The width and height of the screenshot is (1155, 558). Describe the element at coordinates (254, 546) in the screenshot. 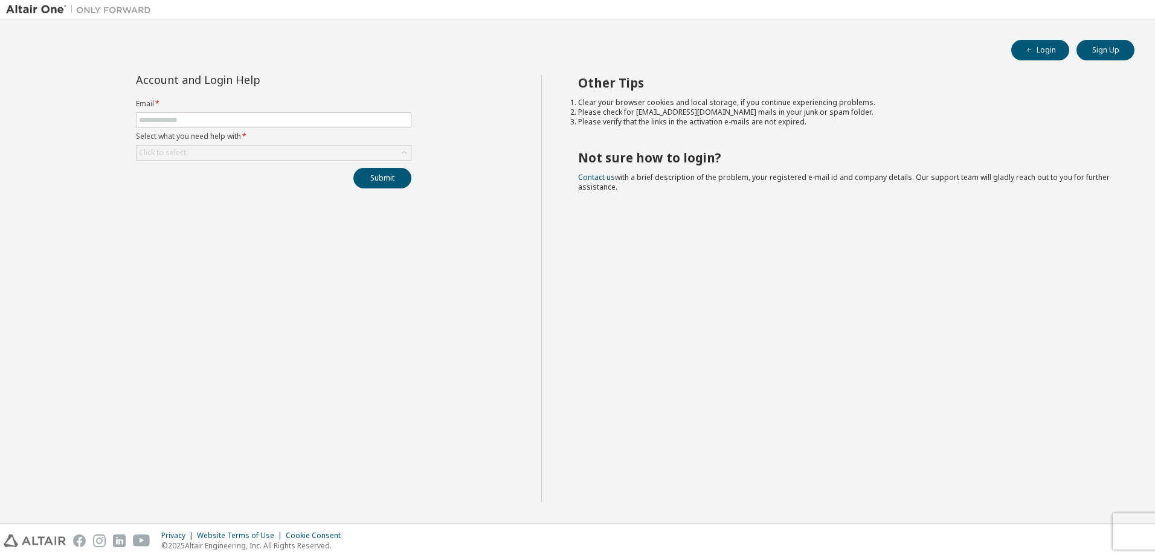

I see `p: © 2025 Altair Engineering, Inc. All Rights Reserved.` at that location.